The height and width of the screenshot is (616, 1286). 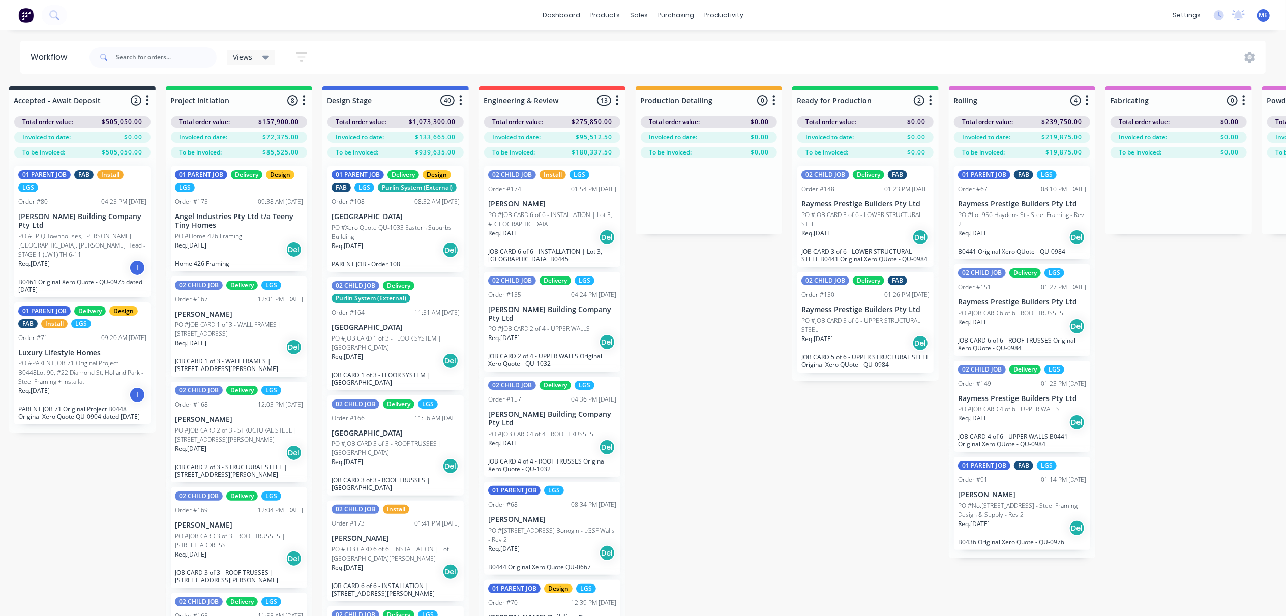 What do you see at coordinates (396, 509) in the screenshot?
I see `div: Install` at bounding box center [396, 509].